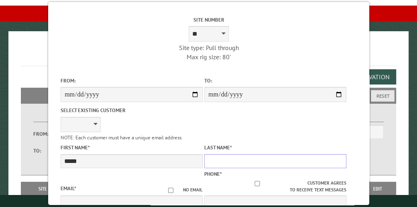  I want to click on label: No email, so click(181, 190).